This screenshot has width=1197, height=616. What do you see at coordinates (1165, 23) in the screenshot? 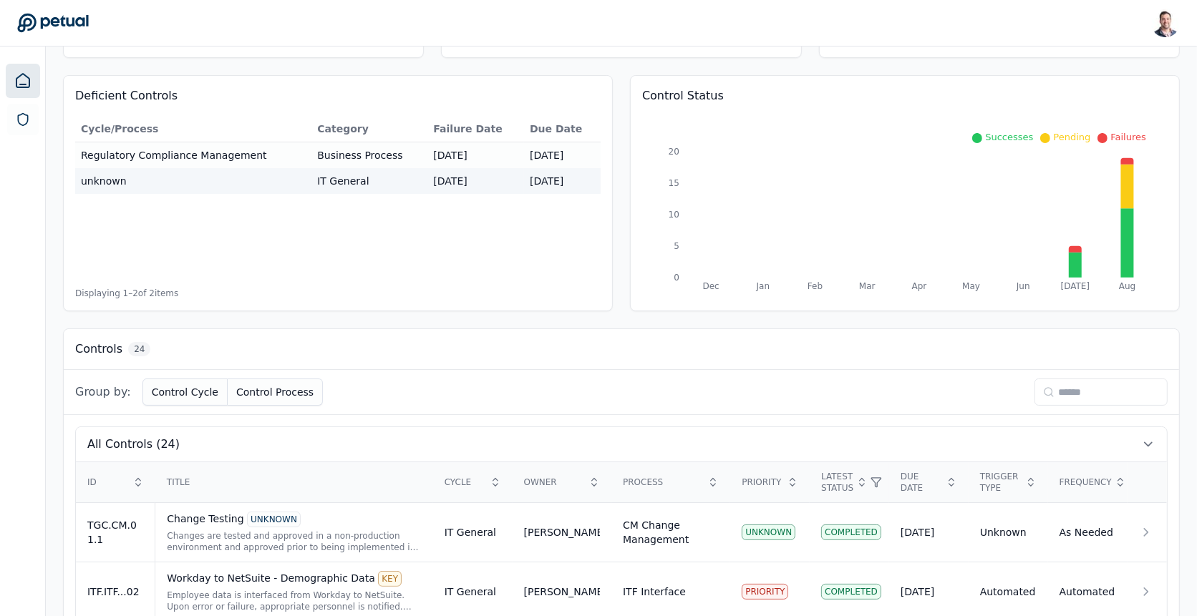
I see `img: Snir Kodesh` at bounding box center [1165, 23].